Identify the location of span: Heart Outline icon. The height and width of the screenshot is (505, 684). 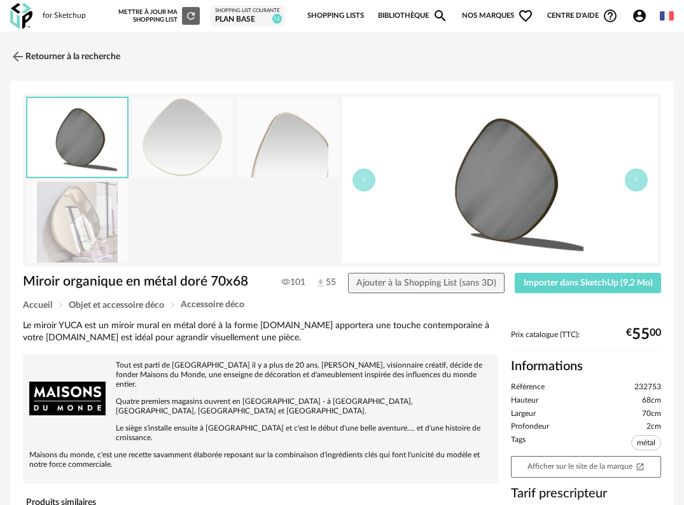
(526, 16).